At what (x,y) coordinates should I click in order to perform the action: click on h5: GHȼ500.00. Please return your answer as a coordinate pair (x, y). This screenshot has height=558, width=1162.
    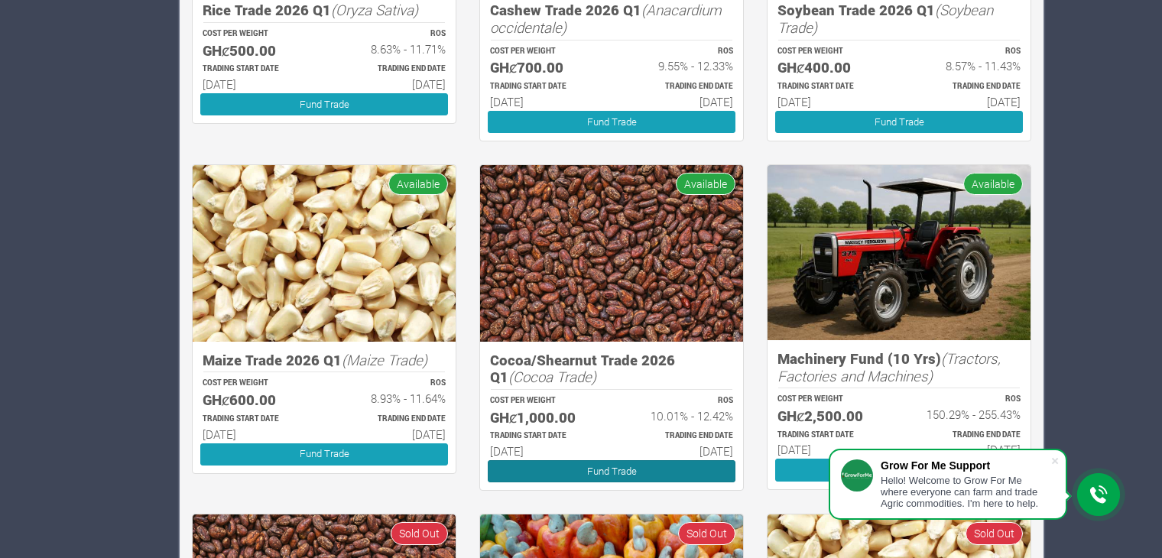
    Looking at the image, I should click on (256, 50).